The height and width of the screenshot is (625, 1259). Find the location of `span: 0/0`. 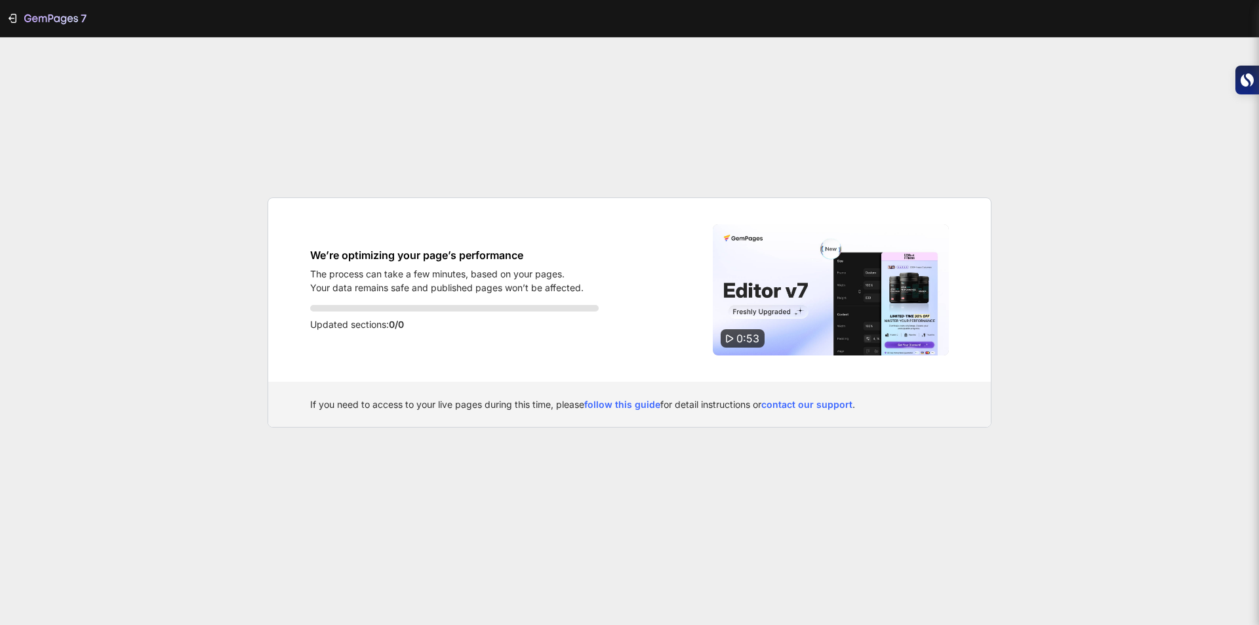

span: 0/0 is located at coordinates (396, 324).